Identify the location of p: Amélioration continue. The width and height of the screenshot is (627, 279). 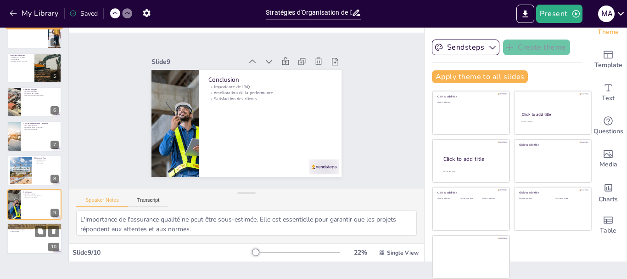
(41, 129).